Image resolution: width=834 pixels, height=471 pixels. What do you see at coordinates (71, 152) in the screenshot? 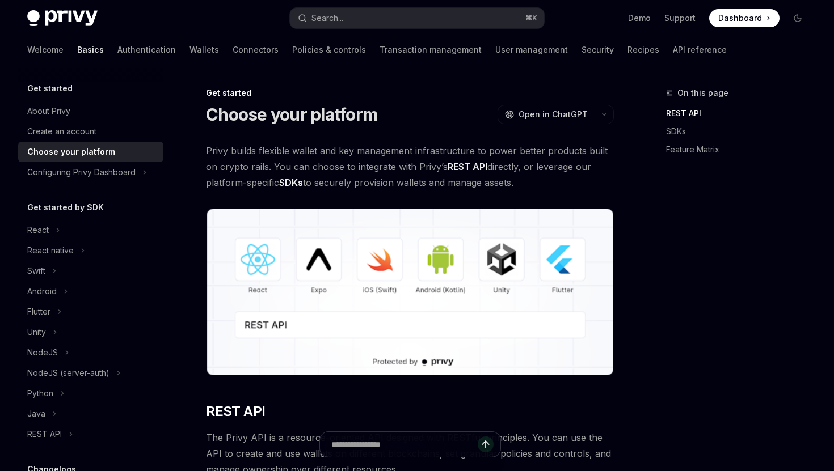
I see `div: Choose your platform` at bounding box center [71, 152].